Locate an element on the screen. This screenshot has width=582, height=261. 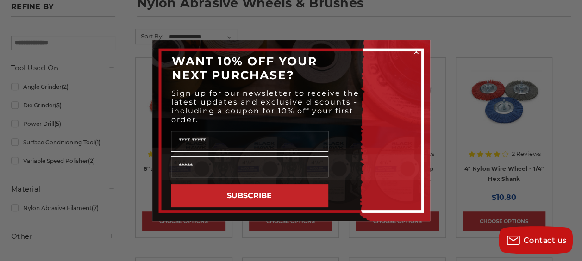
span: WANT 10% OFF YOUR NEXT PURCHASE? is located at coordinates (244, 68).